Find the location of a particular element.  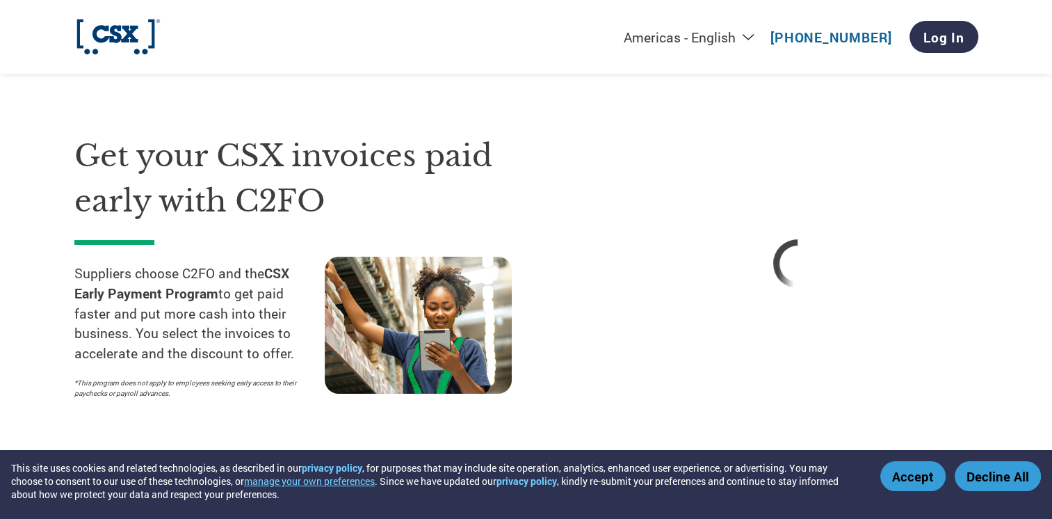

h1: Get your CSX invoices paid early with C2FO is located at coordinates (325, 178).